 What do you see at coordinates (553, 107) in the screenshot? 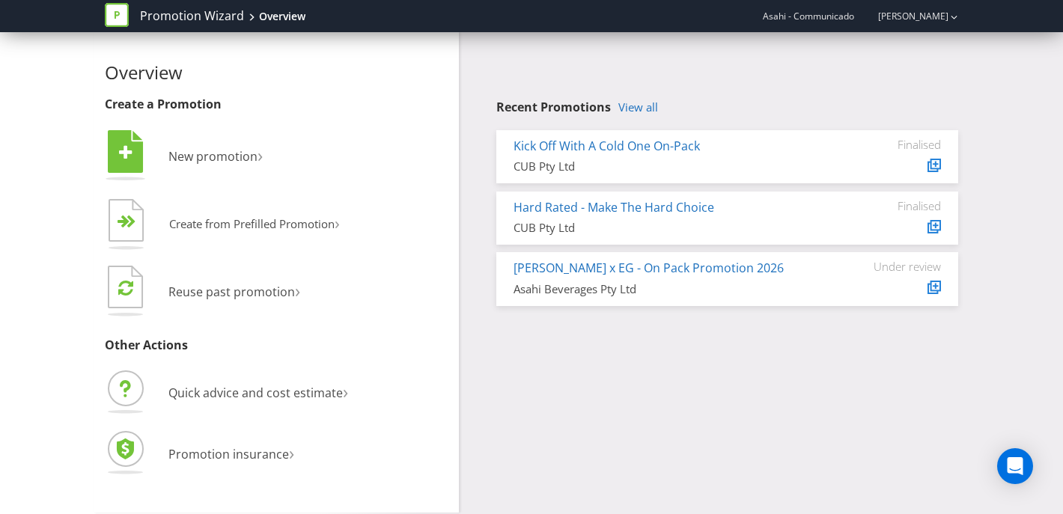
I see `span: Recent Promotions` at bounding box center [553, 107].